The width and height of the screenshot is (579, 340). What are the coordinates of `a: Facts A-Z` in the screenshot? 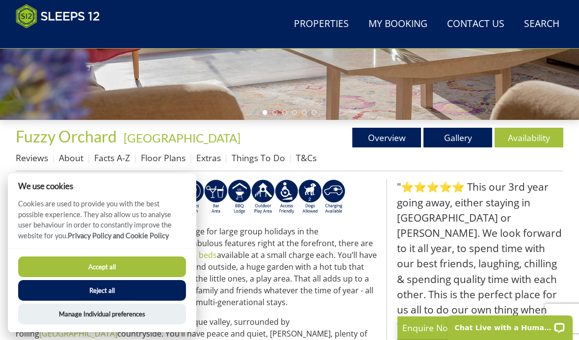 It's located at (112, 158).